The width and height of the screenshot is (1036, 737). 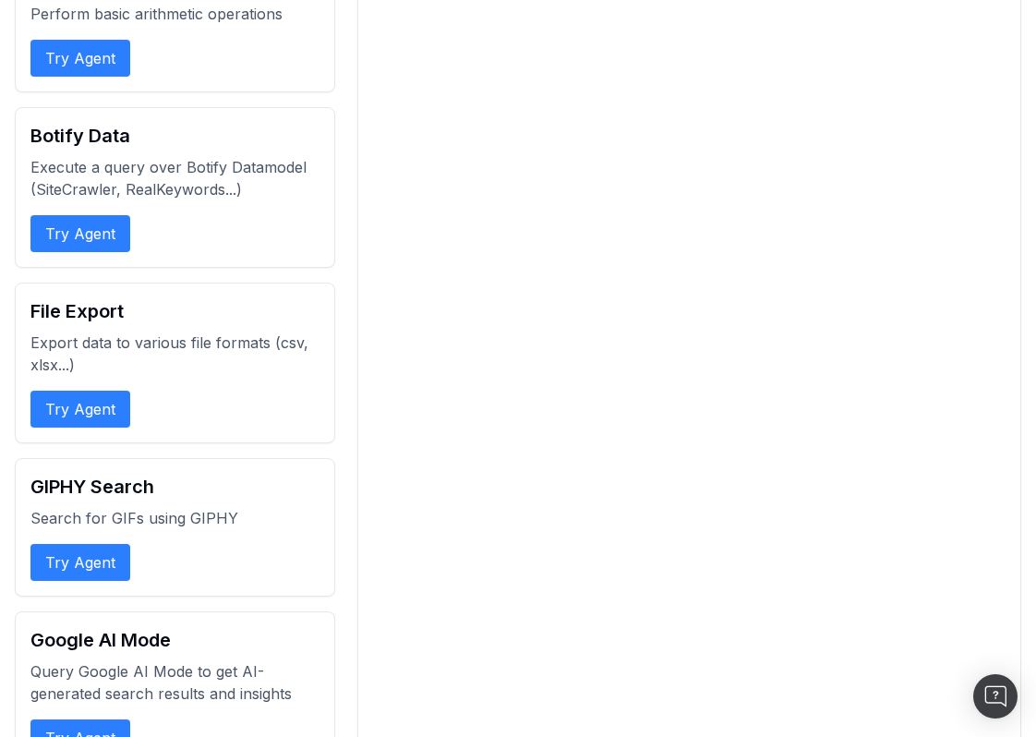 I want to click on h2: GIPHY Search, so click(x=175, y=487).